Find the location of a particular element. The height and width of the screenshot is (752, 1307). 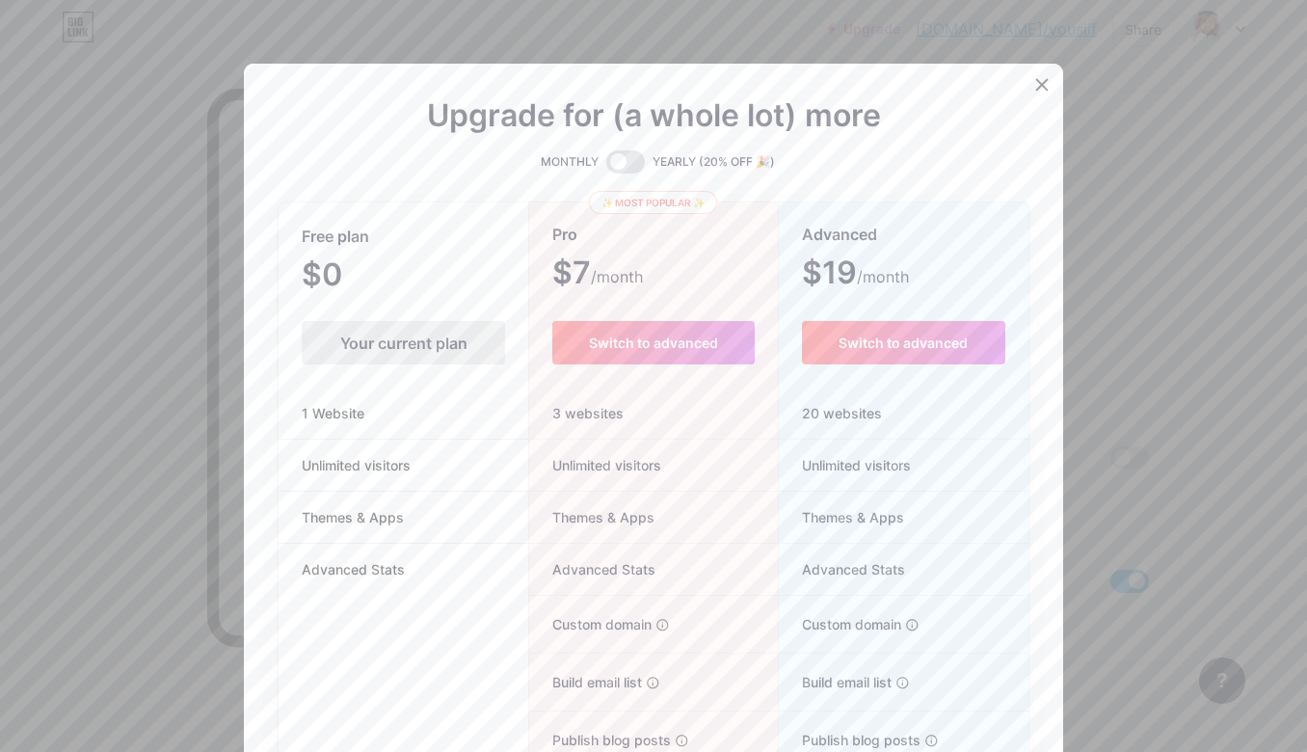

span: $19 is located at coordinates (855, 275).